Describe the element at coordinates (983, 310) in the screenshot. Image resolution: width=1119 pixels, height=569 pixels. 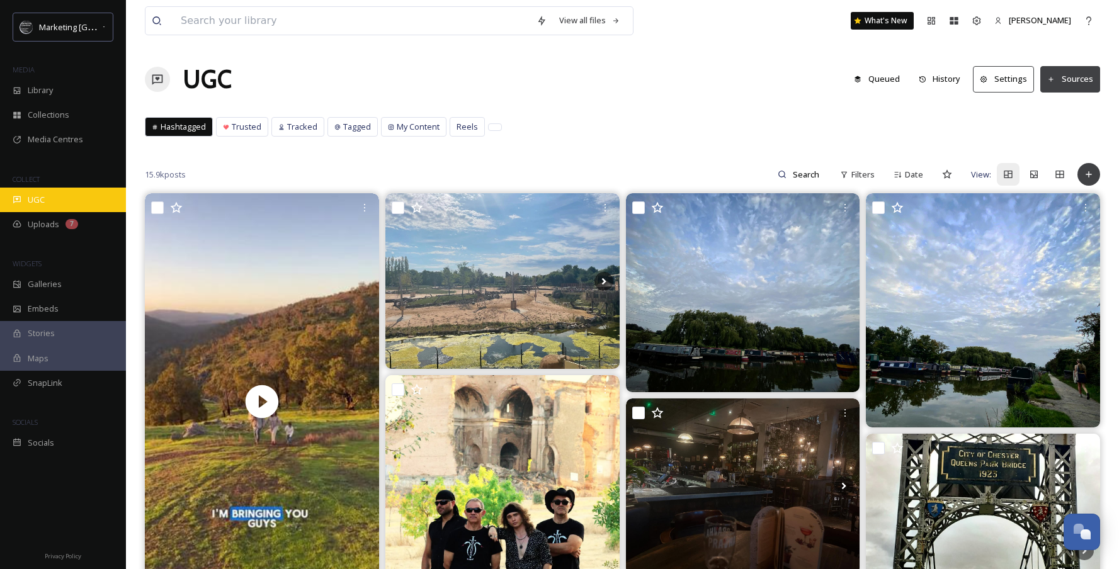
I see `img: Sitting on the bank of the canal watching the clouds go by #cheshire cheshirelifemag #canals #can...` at that location.